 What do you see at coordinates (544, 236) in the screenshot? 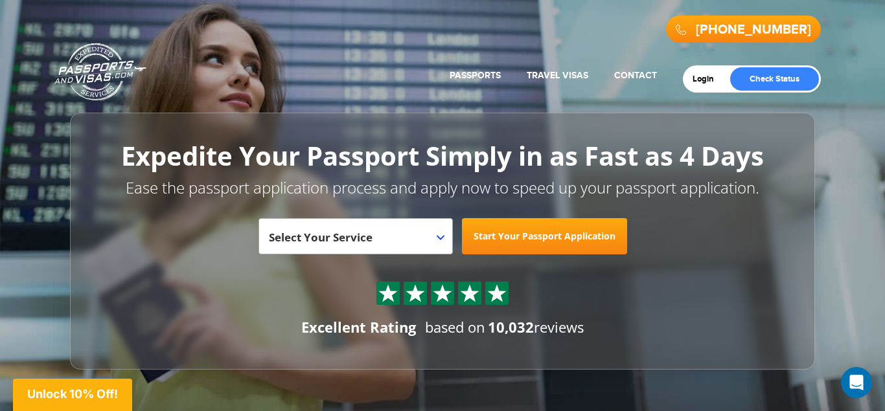
I see `a: Start Your Passport Application` at bounding box center [544, 236].